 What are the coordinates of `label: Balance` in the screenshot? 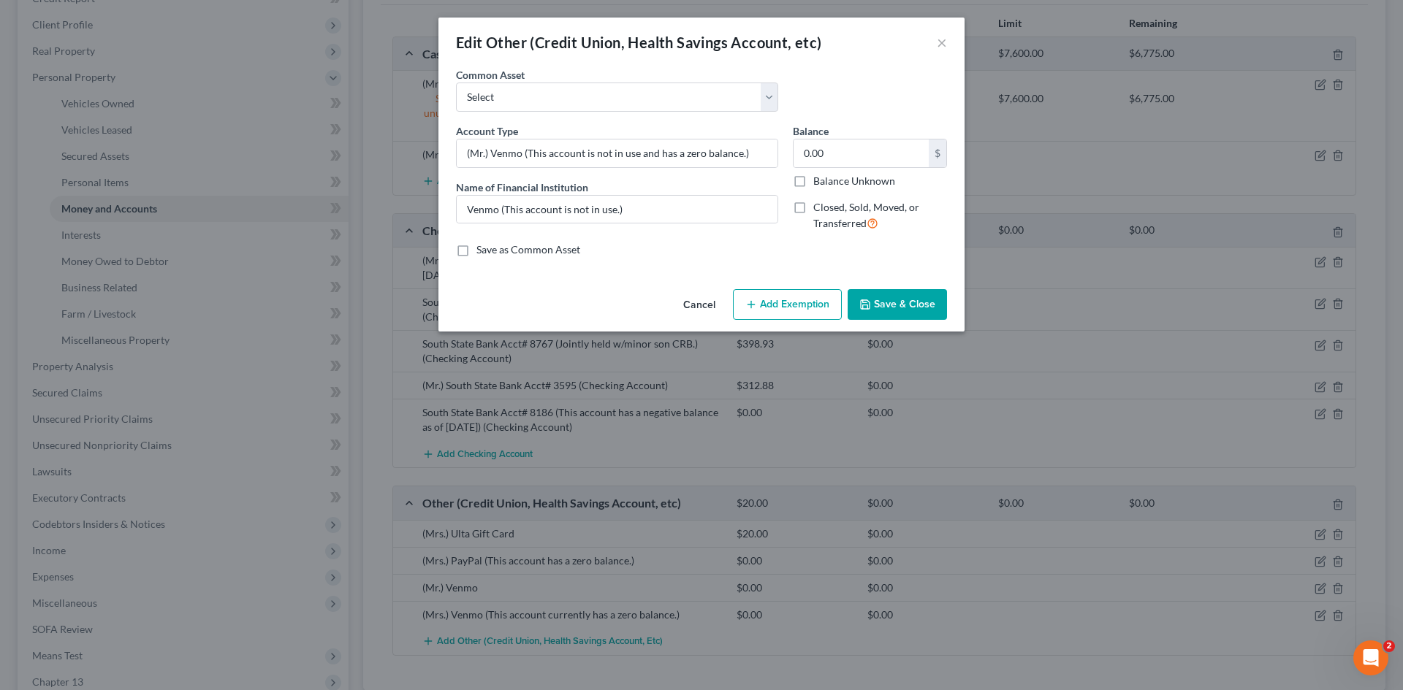 It's located at (810, 131).